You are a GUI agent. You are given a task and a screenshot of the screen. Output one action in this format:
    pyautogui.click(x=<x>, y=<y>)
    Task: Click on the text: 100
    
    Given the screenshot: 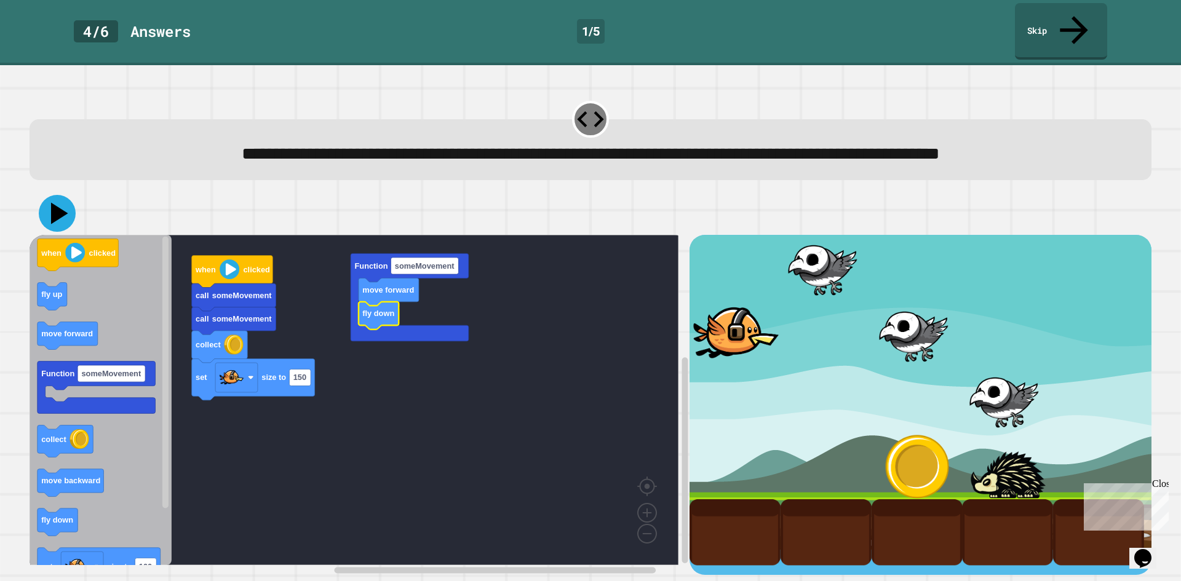 What is the action you would take?
    pyautogui.click(x=145, y=566)
    